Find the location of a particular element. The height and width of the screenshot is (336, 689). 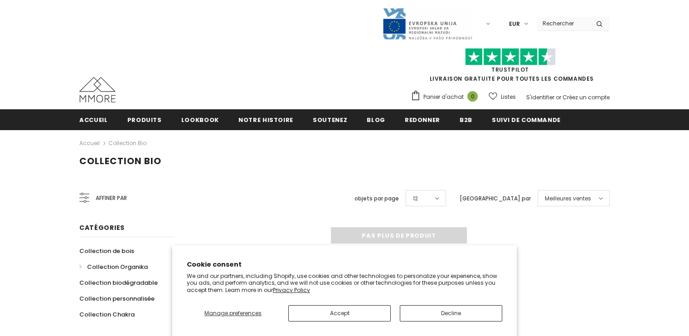

a: Notre histoire is located at coordinates (265, 119).